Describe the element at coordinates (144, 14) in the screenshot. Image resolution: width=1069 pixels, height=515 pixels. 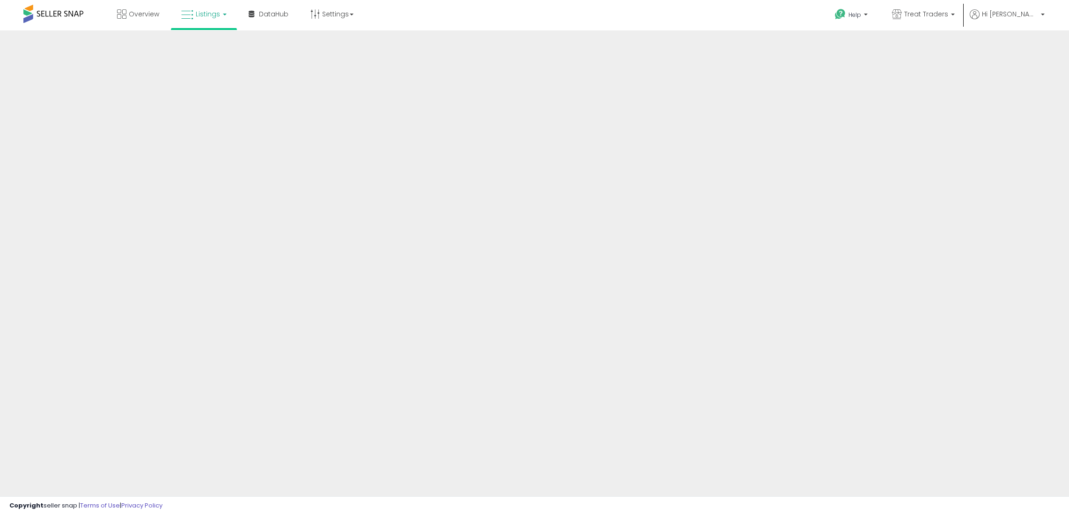
I see `span: Overview` at that location.